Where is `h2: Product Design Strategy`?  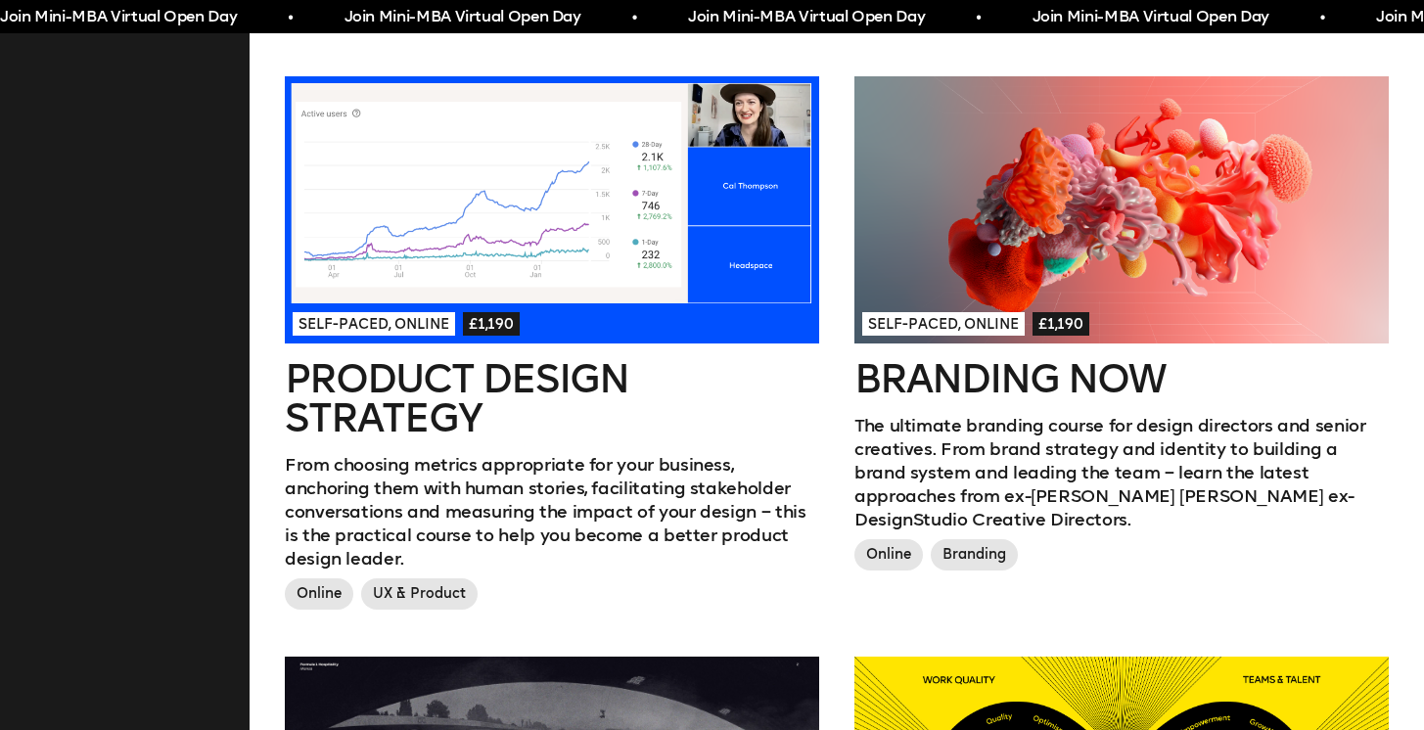
h2: Product Design Strategy is located at coordinates (552, 398).